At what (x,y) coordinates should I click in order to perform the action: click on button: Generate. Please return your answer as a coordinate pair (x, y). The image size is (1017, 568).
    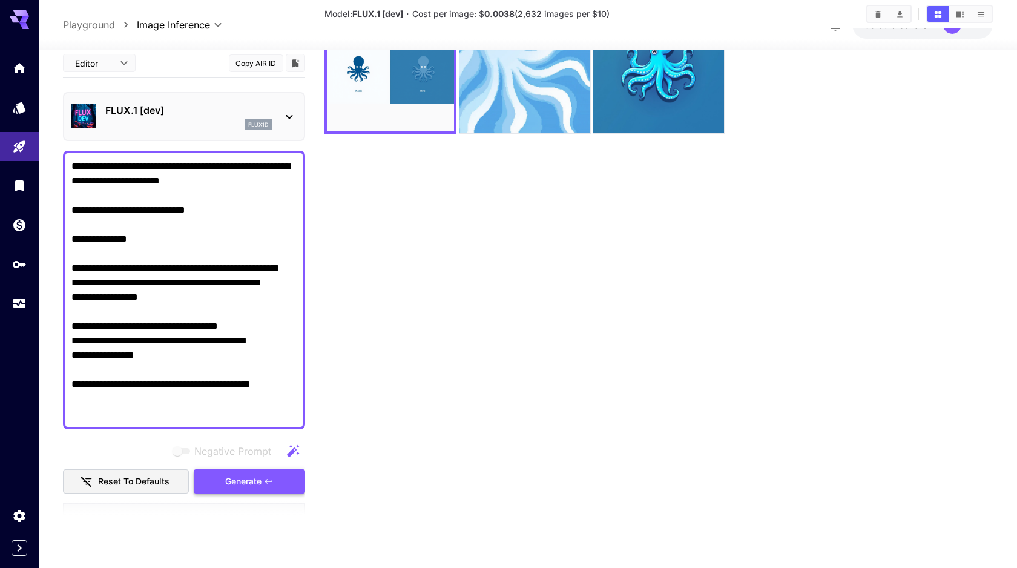
    Looking at the image, I should click on (250, 481).